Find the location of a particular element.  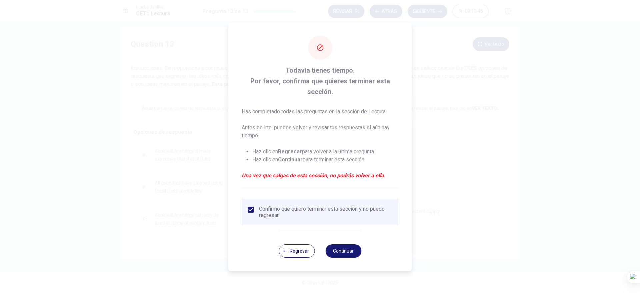

strong: Regresar is located at coordinates (290, 151).